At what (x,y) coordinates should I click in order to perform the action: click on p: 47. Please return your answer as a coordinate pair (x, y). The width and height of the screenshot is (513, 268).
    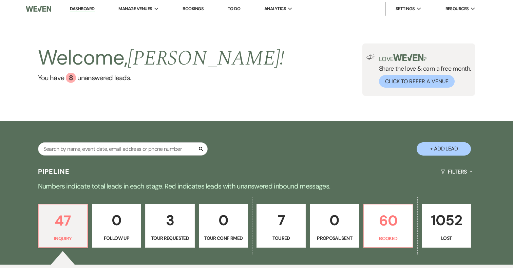
    Looking at the image, I should click on (63, 220).